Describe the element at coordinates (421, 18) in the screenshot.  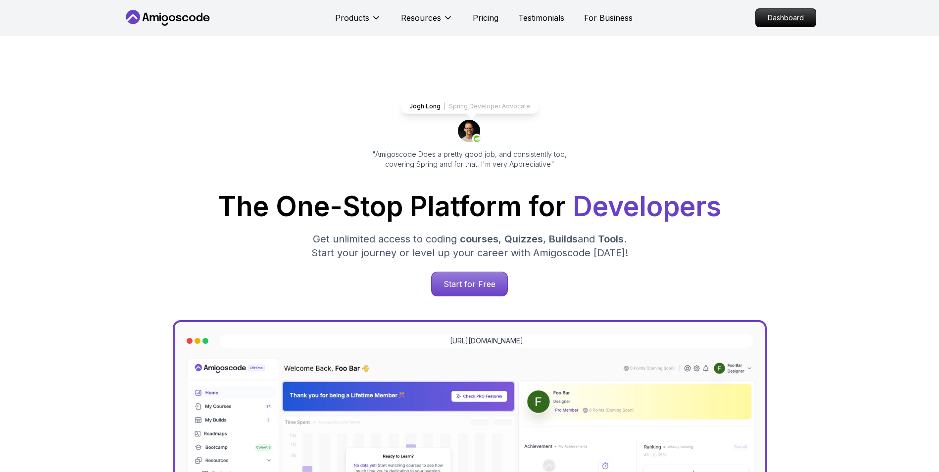
I see `p: Resources` at that location.